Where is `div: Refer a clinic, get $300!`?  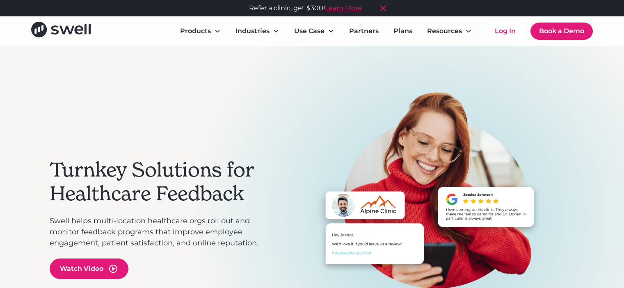
div: Refer a clinic, get $300! is located at coordinates (305, 8).